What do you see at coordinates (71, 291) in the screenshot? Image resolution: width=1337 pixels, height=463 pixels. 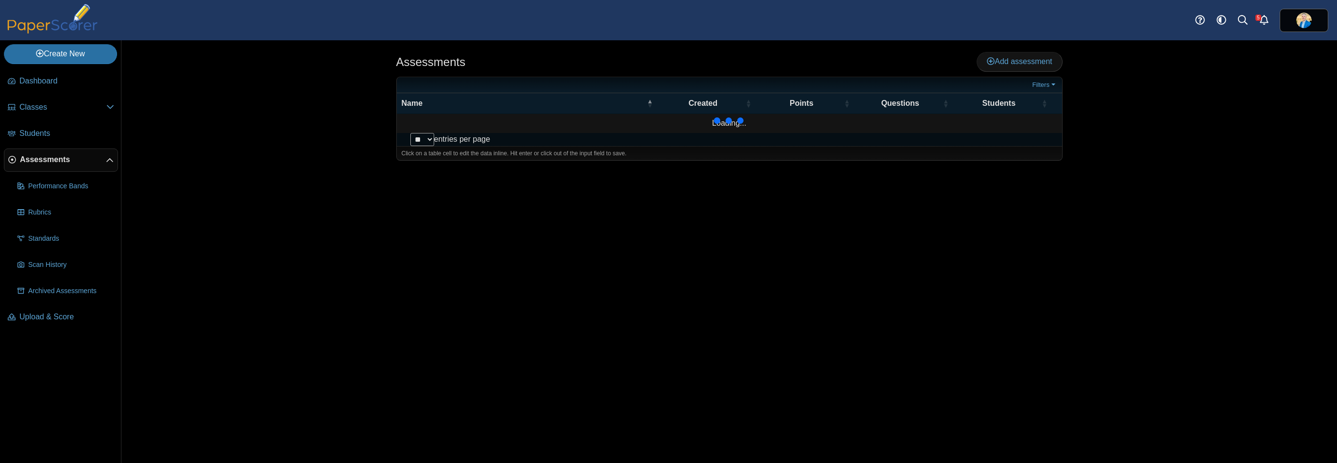 I see `span: Archived Assessments` at bounding box center [71, 291].